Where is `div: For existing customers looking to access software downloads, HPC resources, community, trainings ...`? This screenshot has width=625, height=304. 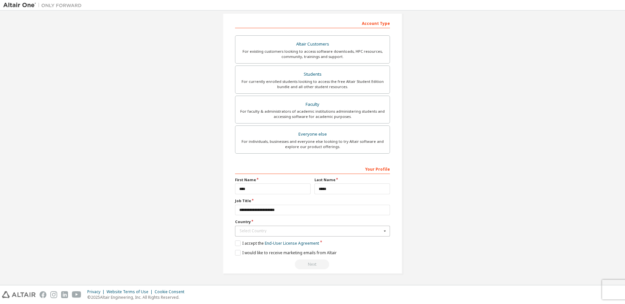 div: For existing customers looking to access software downloads, HPC resources, community, trainings ... is located at coordinates (313, 54).